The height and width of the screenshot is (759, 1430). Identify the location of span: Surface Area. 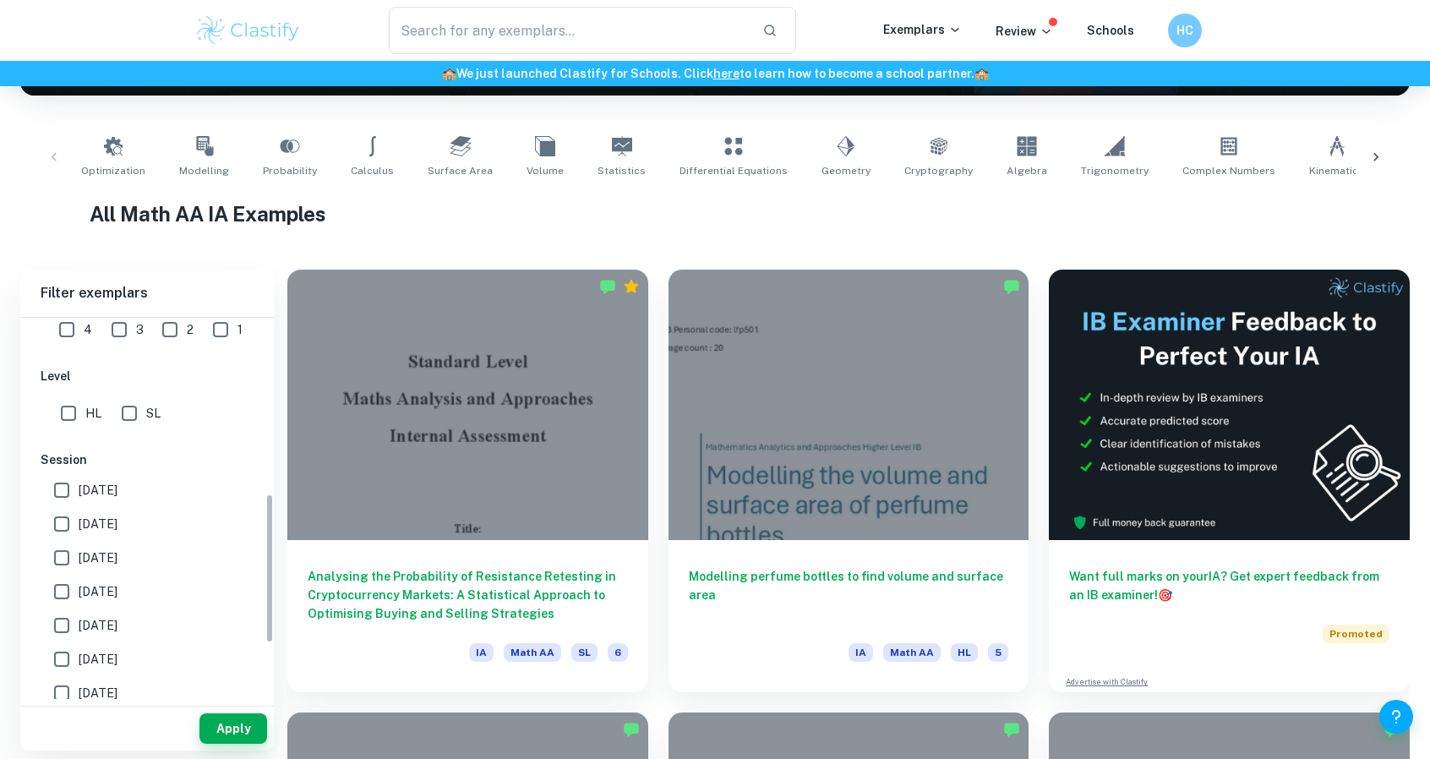
(460, 171).